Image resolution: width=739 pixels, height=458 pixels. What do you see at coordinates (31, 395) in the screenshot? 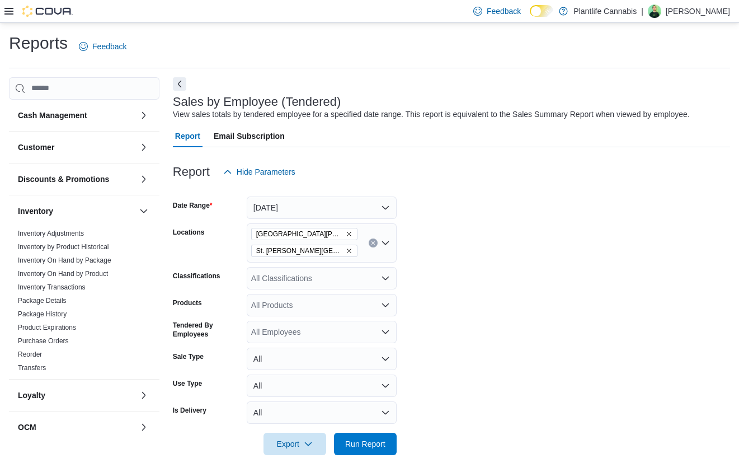
I see `h3: Loyalty` at bounding box center [31, 395].